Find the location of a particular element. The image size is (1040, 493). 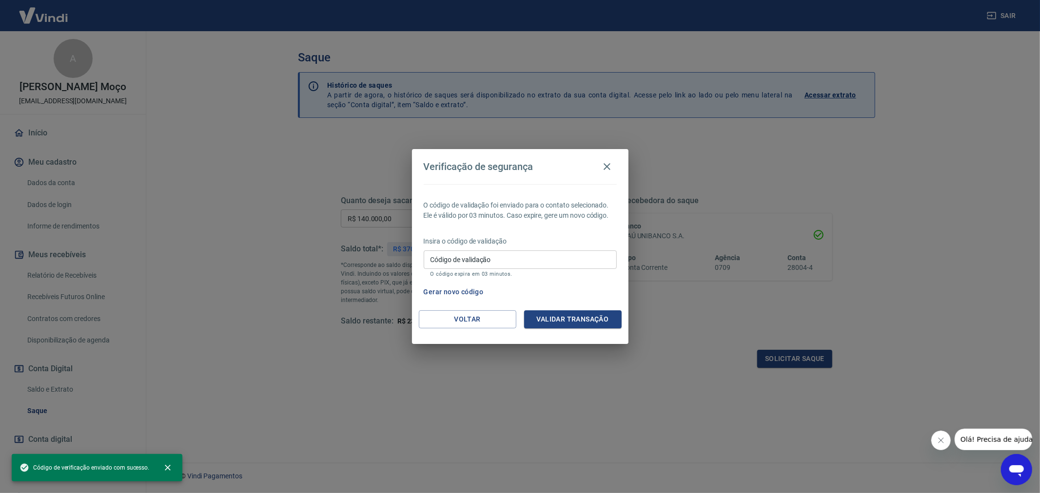

p: Insira o código de validação is located at coordinates (520, 241).